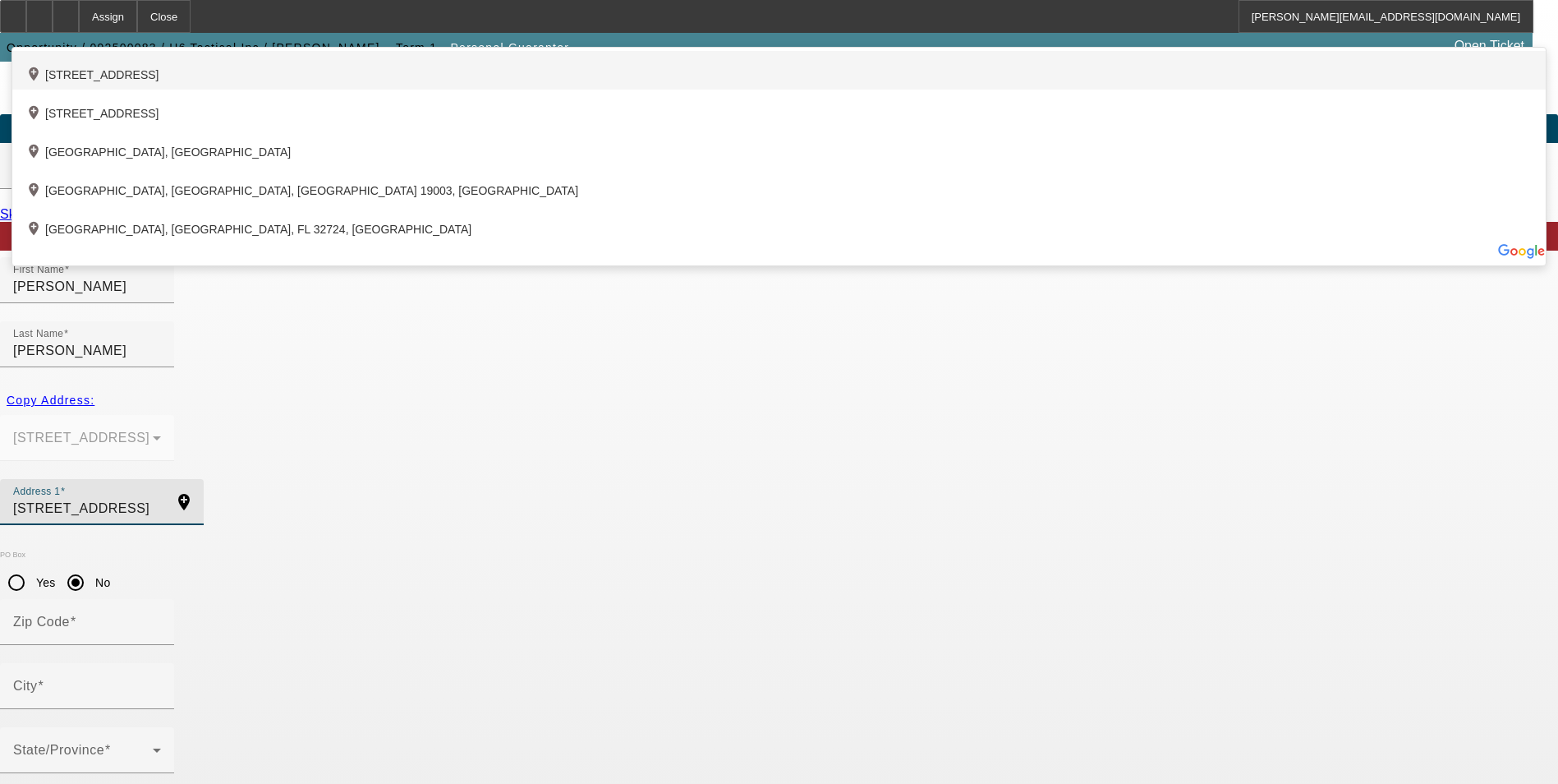  Describe the element at coordinates (510, 48) in the screenshot. I see `button: Personal Guarantor` at that location.